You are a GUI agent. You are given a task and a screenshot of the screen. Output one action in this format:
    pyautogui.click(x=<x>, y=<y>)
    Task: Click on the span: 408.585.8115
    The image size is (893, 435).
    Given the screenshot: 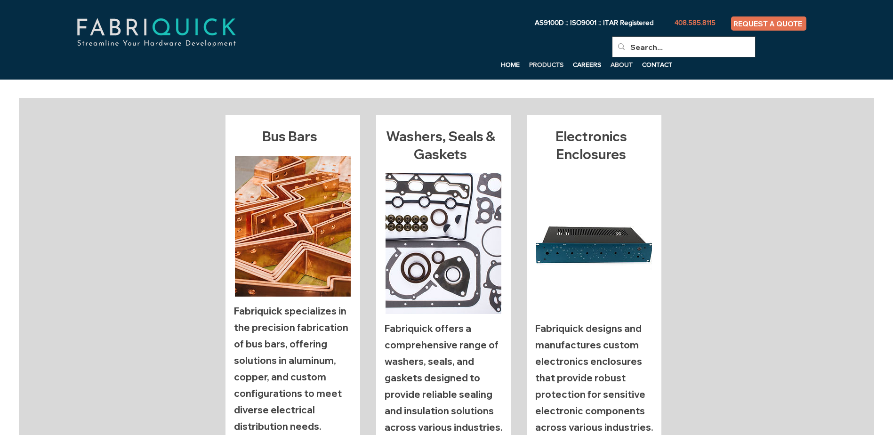 What is the action you would take?
    pyautogui.click(x=695, y=22)
    